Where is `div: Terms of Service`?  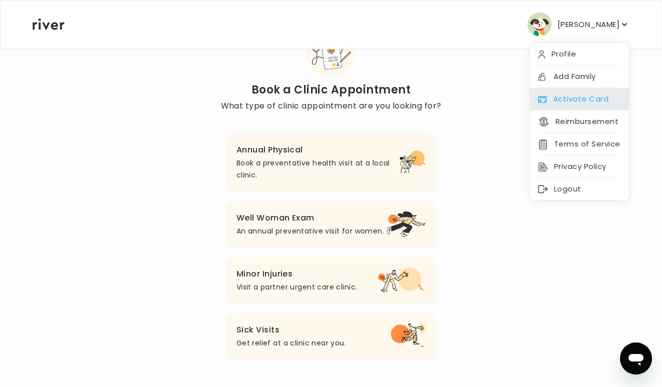
div: Terms of Service is located at coordinates (580, 144).